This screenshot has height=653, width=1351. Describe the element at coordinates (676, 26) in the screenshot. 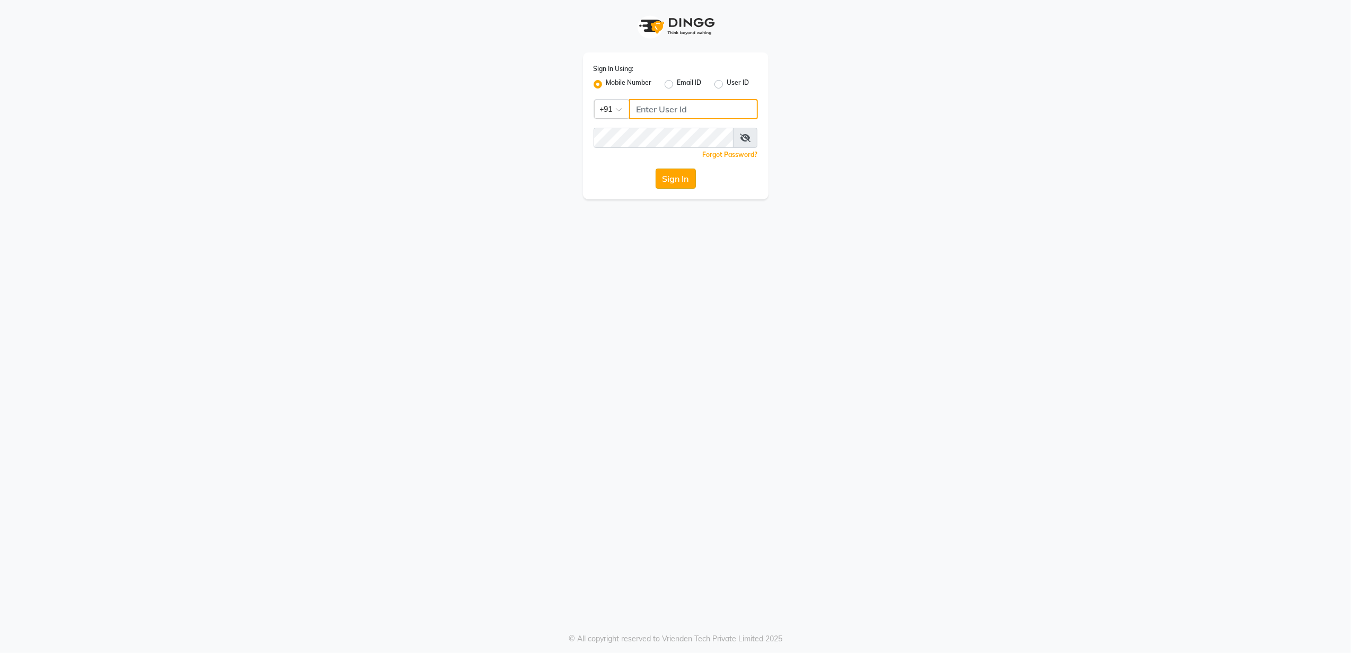

I see `img: logo1.svg` at that location.